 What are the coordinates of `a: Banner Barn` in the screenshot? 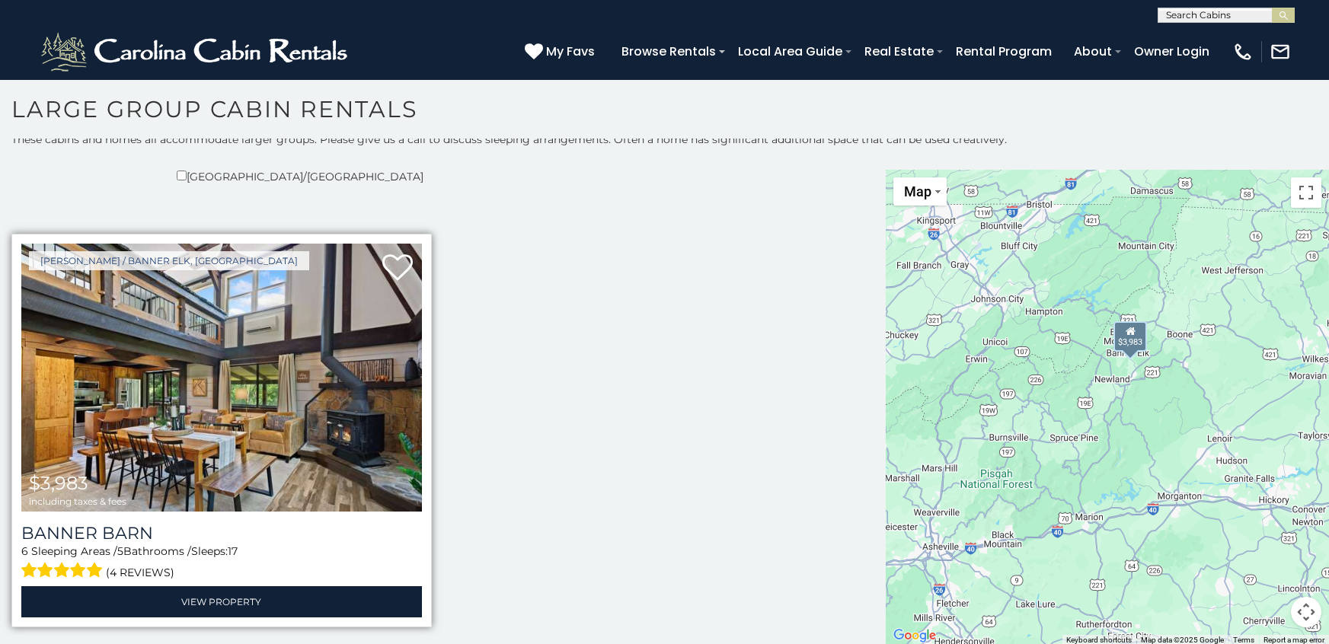 It's located at (222, 533).